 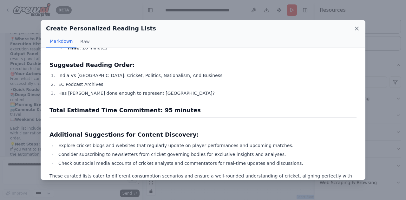 What do you see at coordinates (203, 110) in the screenshot?
I see `h3: Total Estimated Time Commitment: 95 minutes` at bounding box center [203, 110].